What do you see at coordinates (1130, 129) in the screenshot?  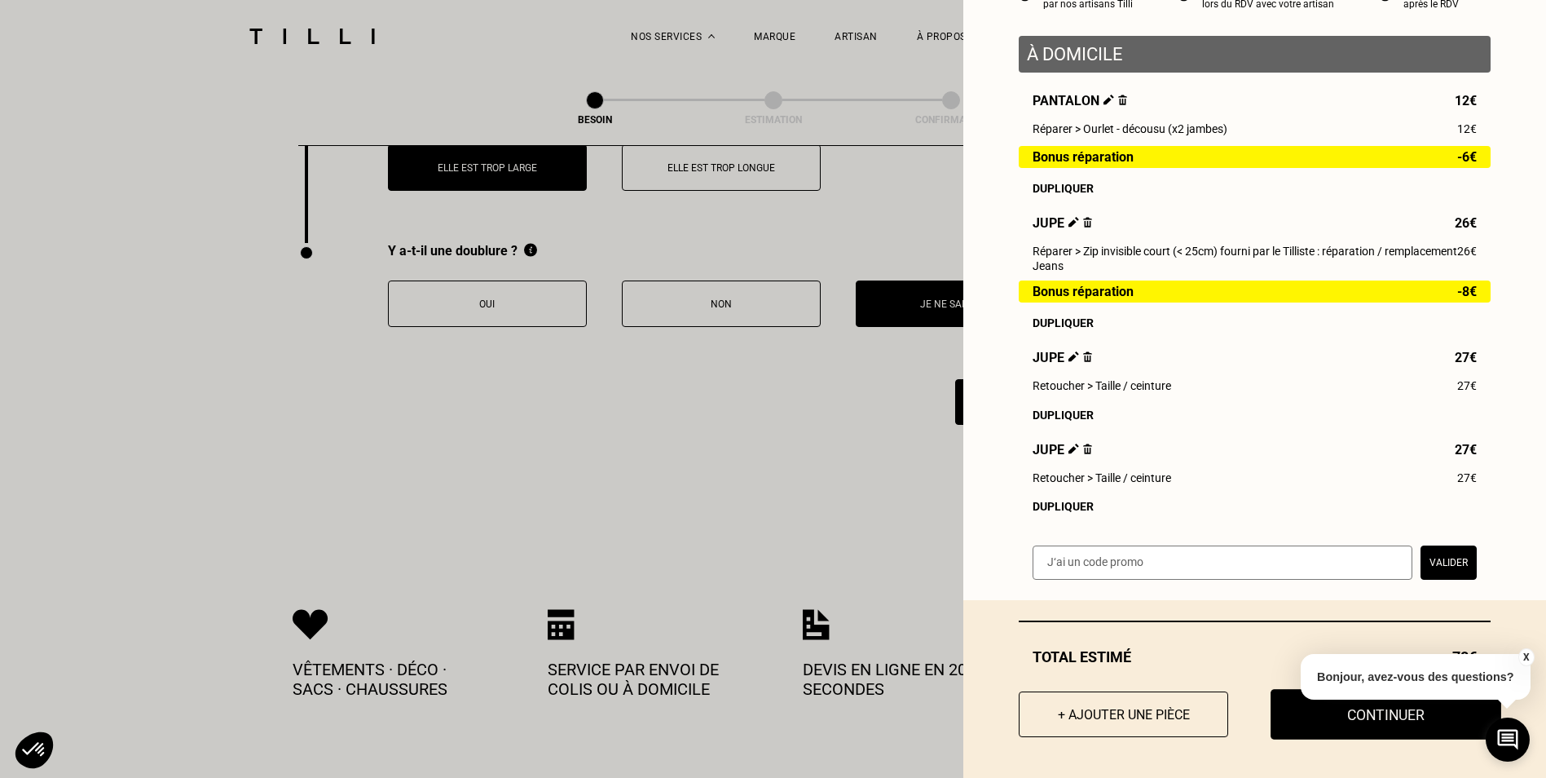 I see `span: Réparer > Ourlet - décousu (x2 jambes)` at bounding box center [1130, 129].